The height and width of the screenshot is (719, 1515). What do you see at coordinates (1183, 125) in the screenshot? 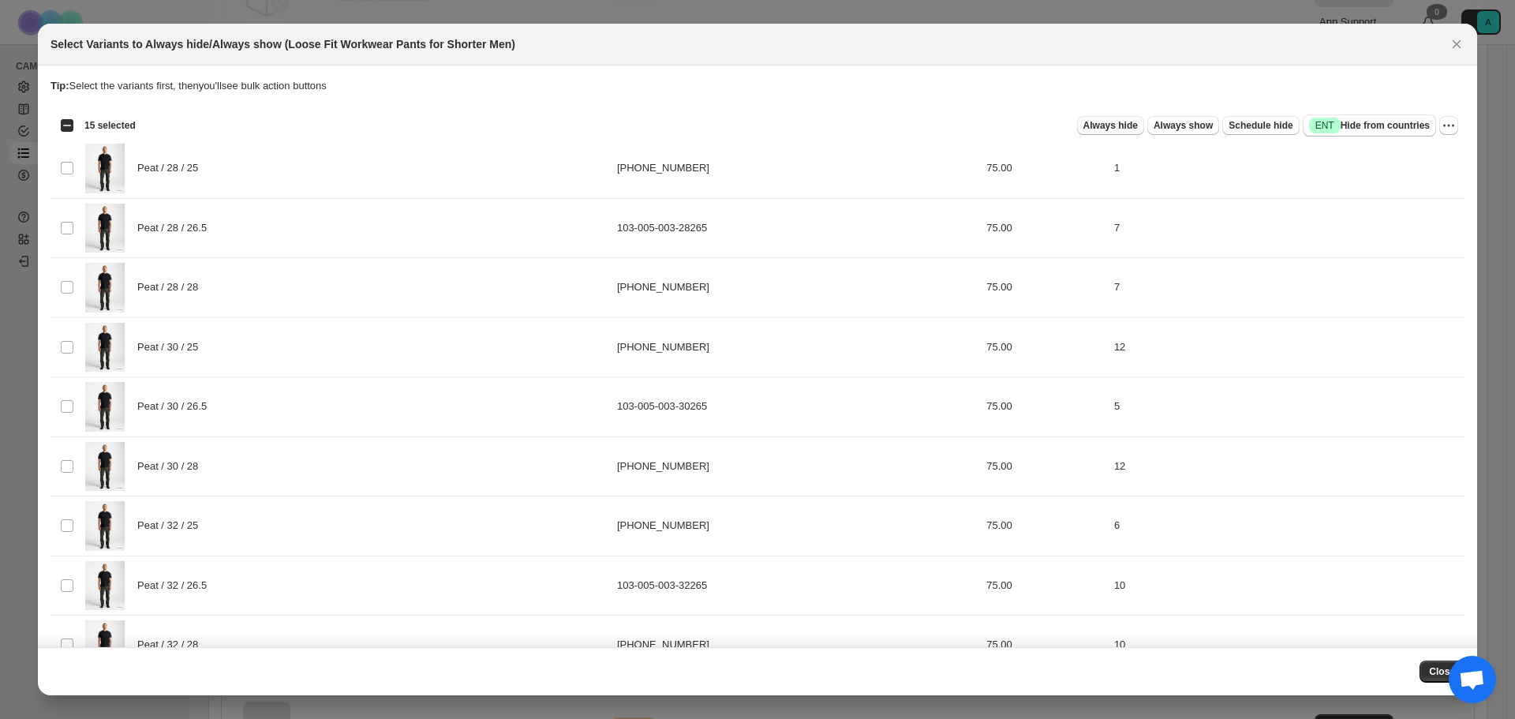
I see `button: Always show` at bounding box center [1183, 125].